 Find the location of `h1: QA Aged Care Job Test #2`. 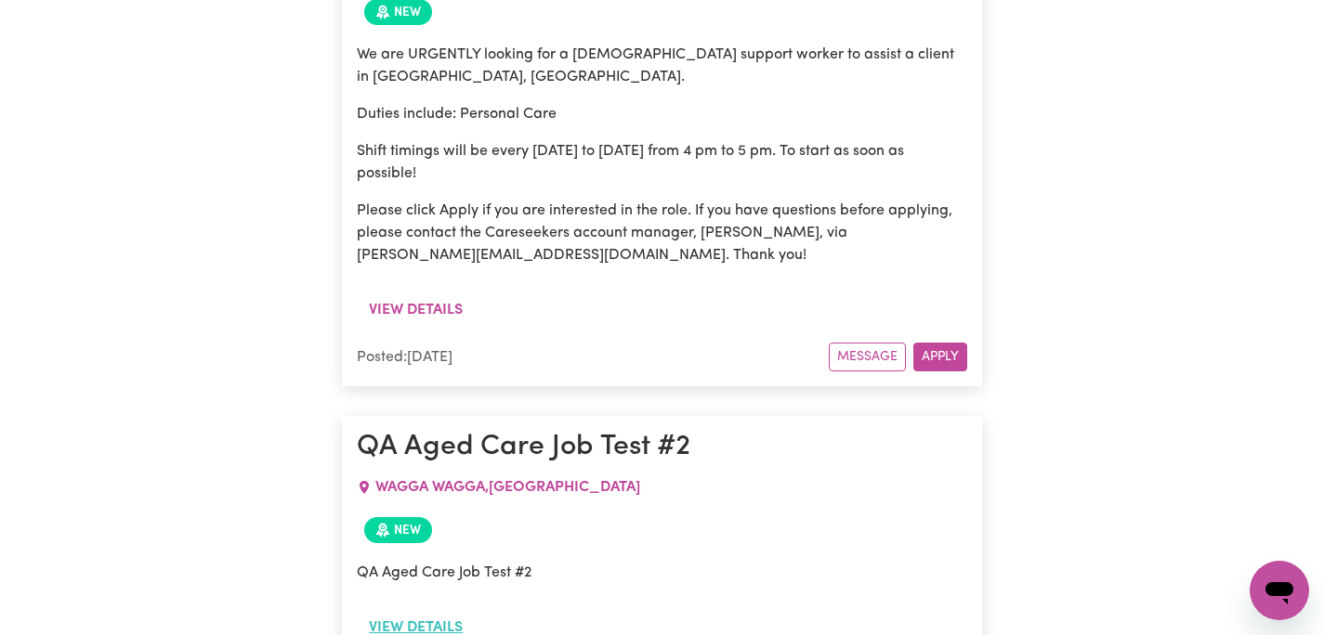

h1: QA Aged Care Job Test #2 is located at coordinates (661, 448).